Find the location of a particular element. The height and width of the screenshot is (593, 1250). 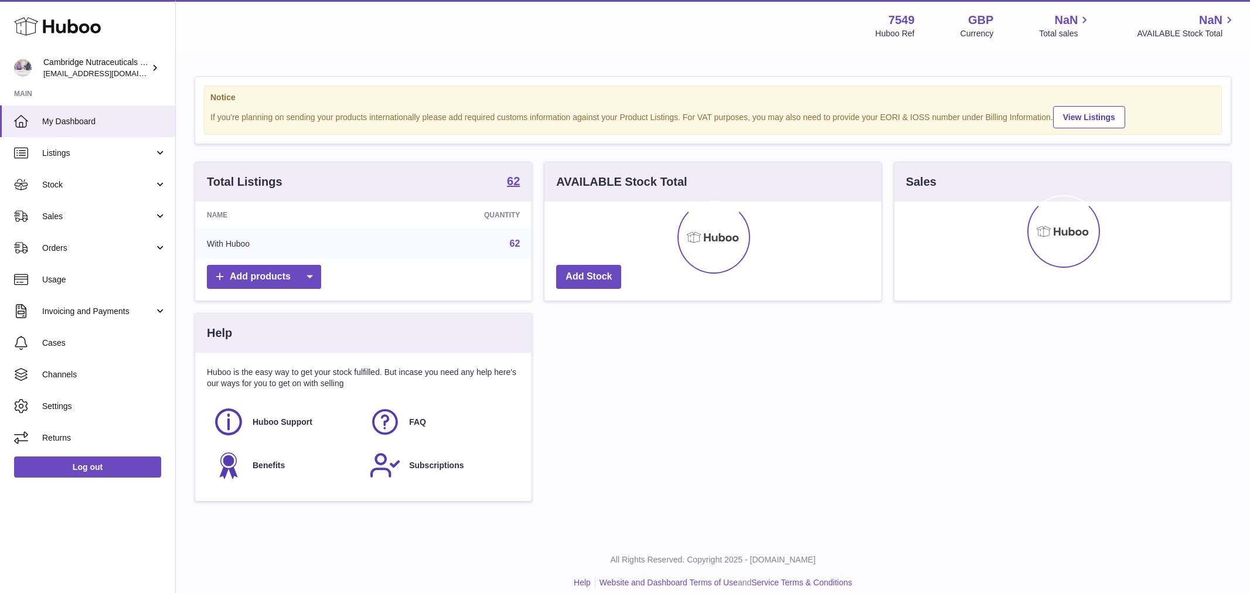

h3: Help is located at coordinates (219, 333).